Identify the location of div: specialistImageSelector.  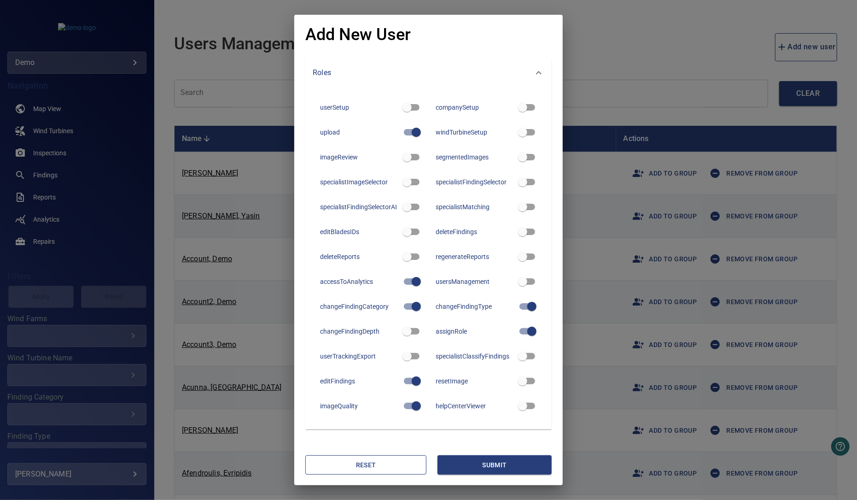
(359, 182).